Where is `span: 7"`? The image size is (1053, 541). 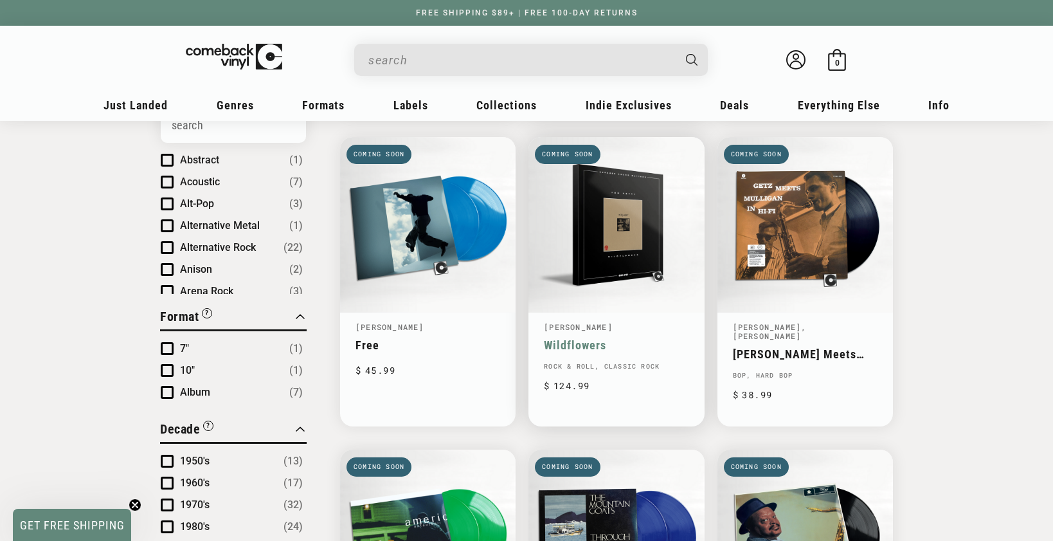
span: 7" is located at coordinates (184, 348).